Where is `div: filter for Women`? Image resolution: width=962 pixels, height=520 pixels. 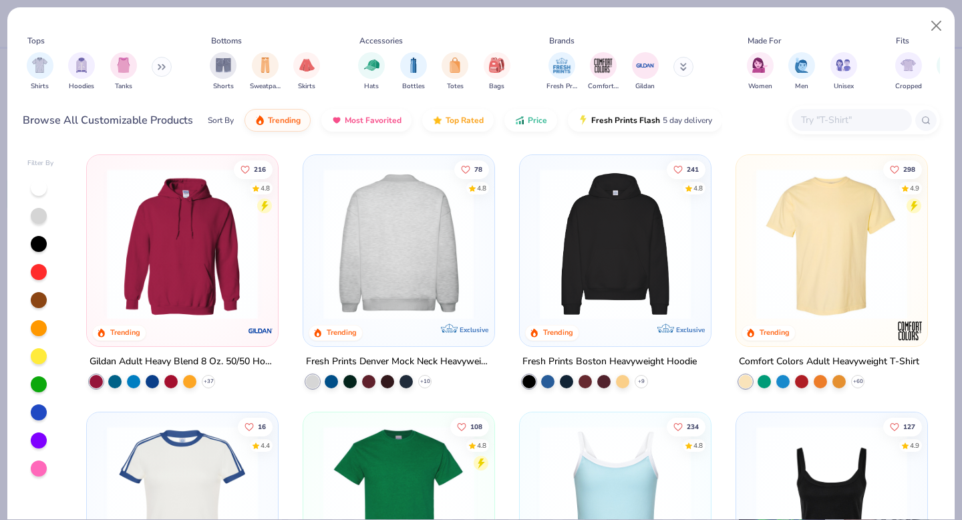
div: filter for Women is located at coordinates (760, 71).